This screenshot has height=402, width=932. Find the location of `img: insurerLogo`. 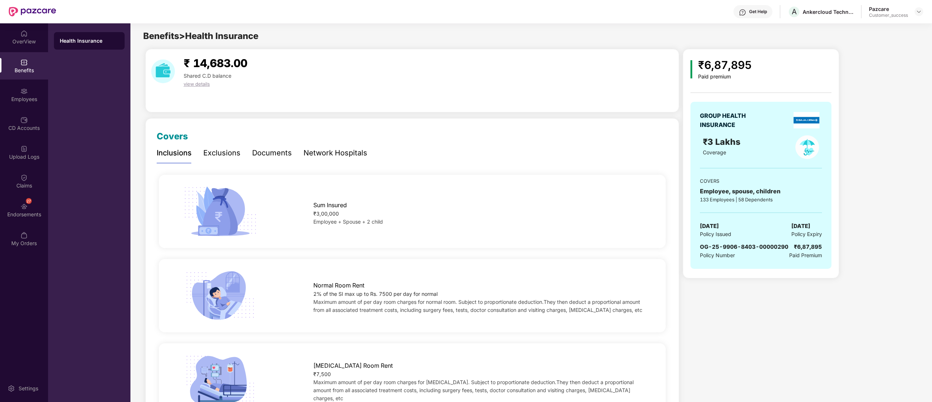

img: insurerLogo is located at coordinates (806, 120).